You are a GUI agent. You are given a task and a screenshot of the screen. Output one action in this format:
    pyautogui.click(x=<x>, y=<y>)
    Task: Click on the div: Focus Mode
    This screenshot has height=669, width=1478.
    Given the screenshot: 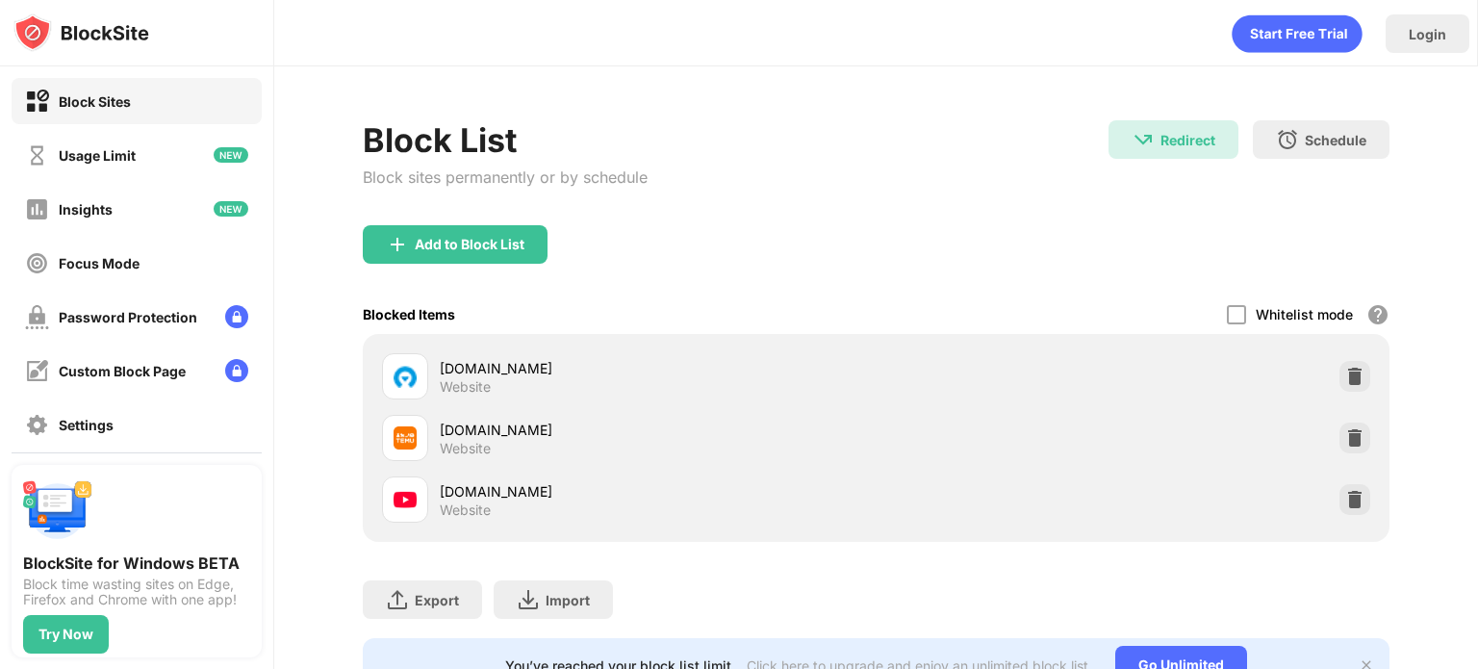 What is the action you would take?
    pyautogui.click(x=99, y=263)
    